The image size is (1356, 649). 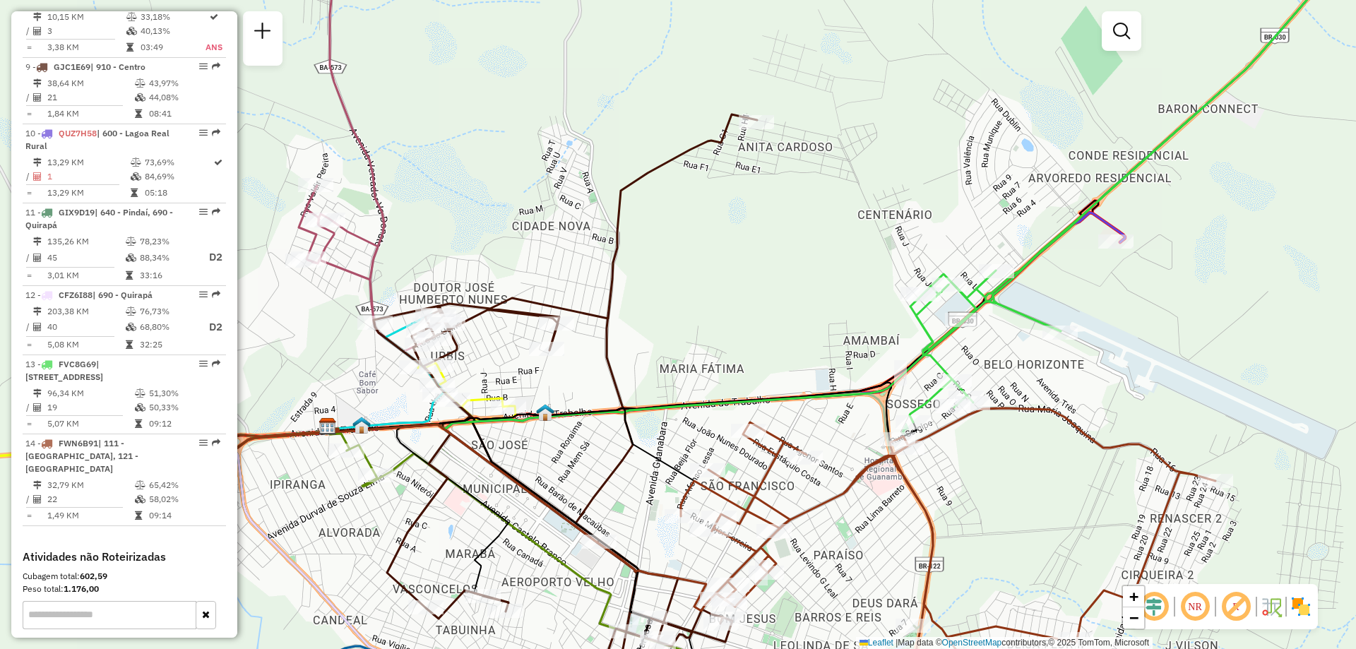 What do you see at coordinates (1122, 31) in the screenshot?
I see `a: Exibir filtros` at bounding box center [1122, 31].